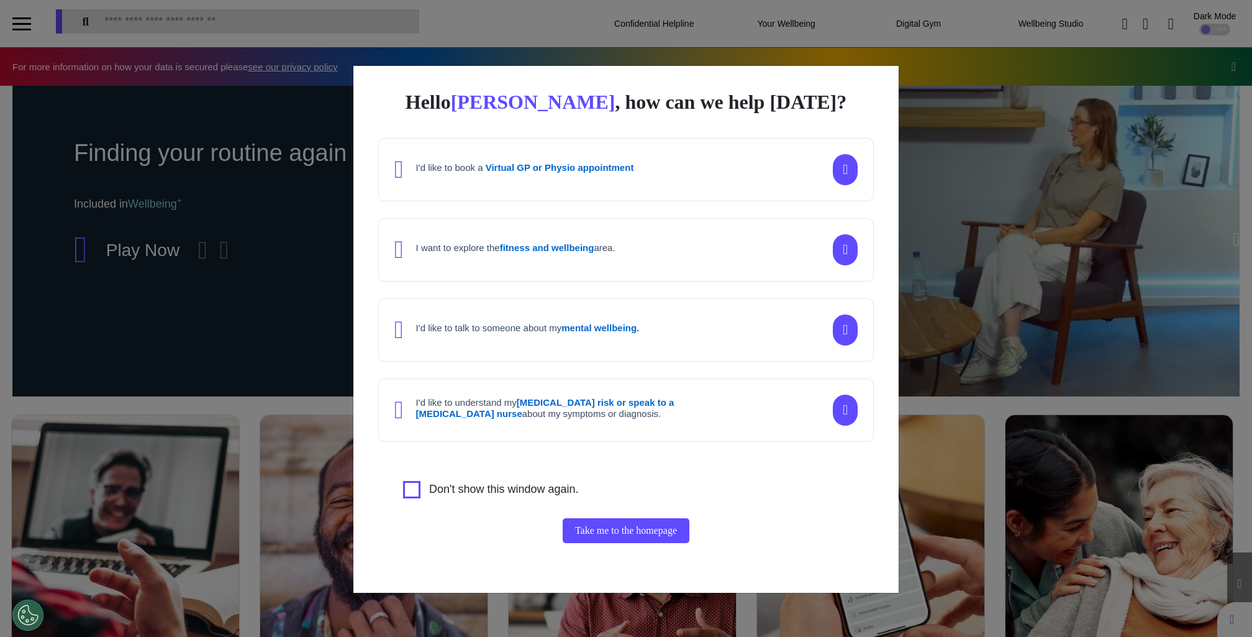 The height and width of the screenshot is (637, 1252). What do you see at coordinates (504, 490) in the screenshot?
I see `label: Don't show this window again.` at bounding box center [504, 490].